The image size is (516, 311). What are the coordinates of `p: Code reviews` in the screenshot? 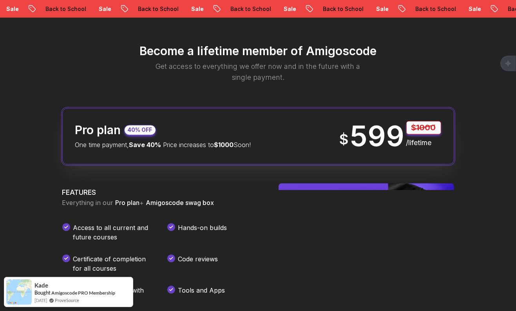 It's located at (198, 264).